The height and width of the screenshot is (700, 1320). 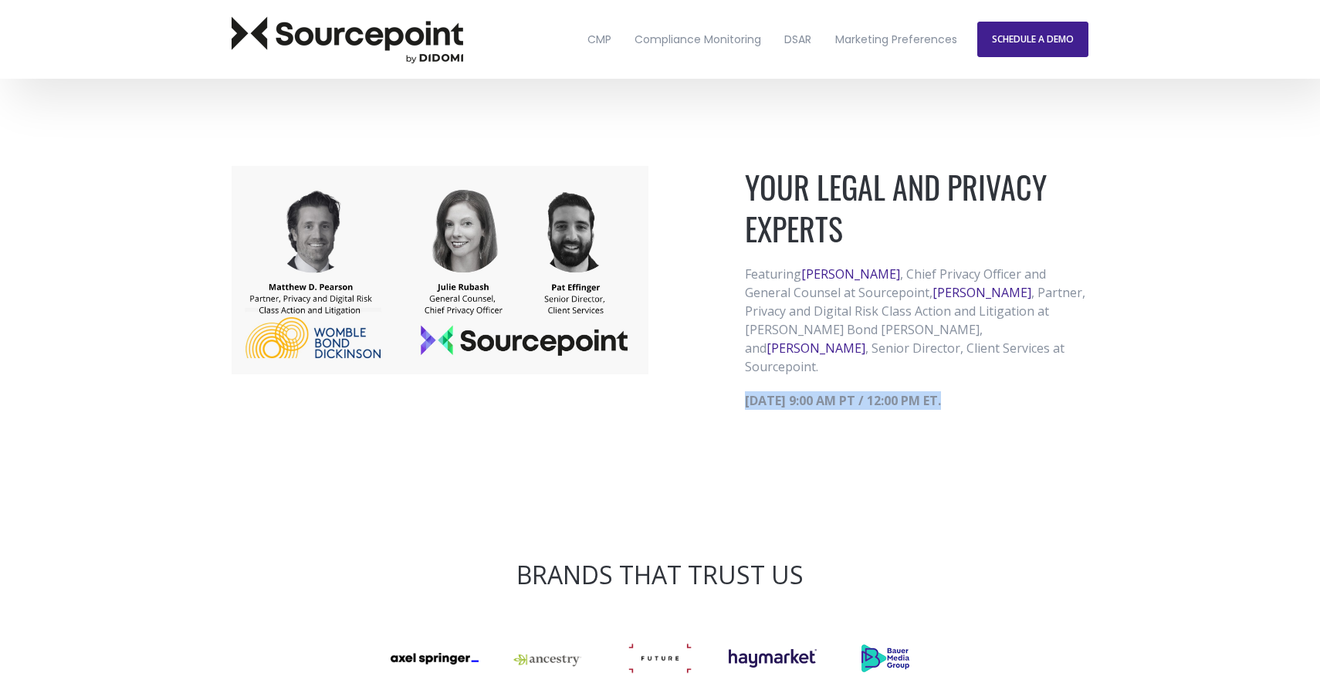 I want to click on a: (Opens in new tab), so click(x=886, y=659).